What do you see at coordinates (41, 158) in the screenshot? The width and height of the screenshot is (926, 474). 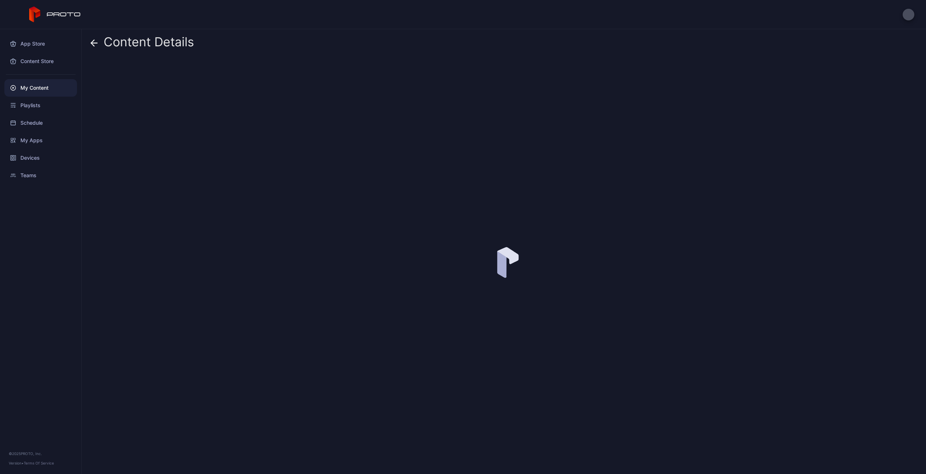 I see `a: Devices` at bounding box center [41, 158].